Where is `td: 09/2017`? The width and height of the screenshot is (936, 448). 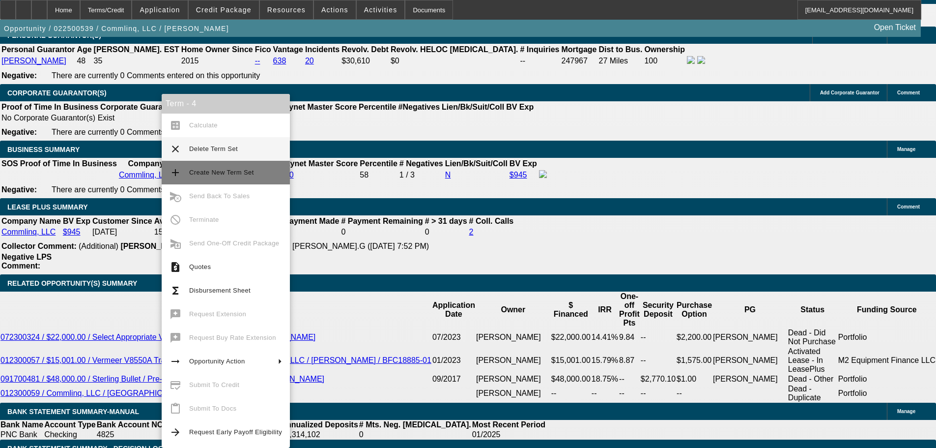
td: 09/2017 is located at coordinates (453, 379).